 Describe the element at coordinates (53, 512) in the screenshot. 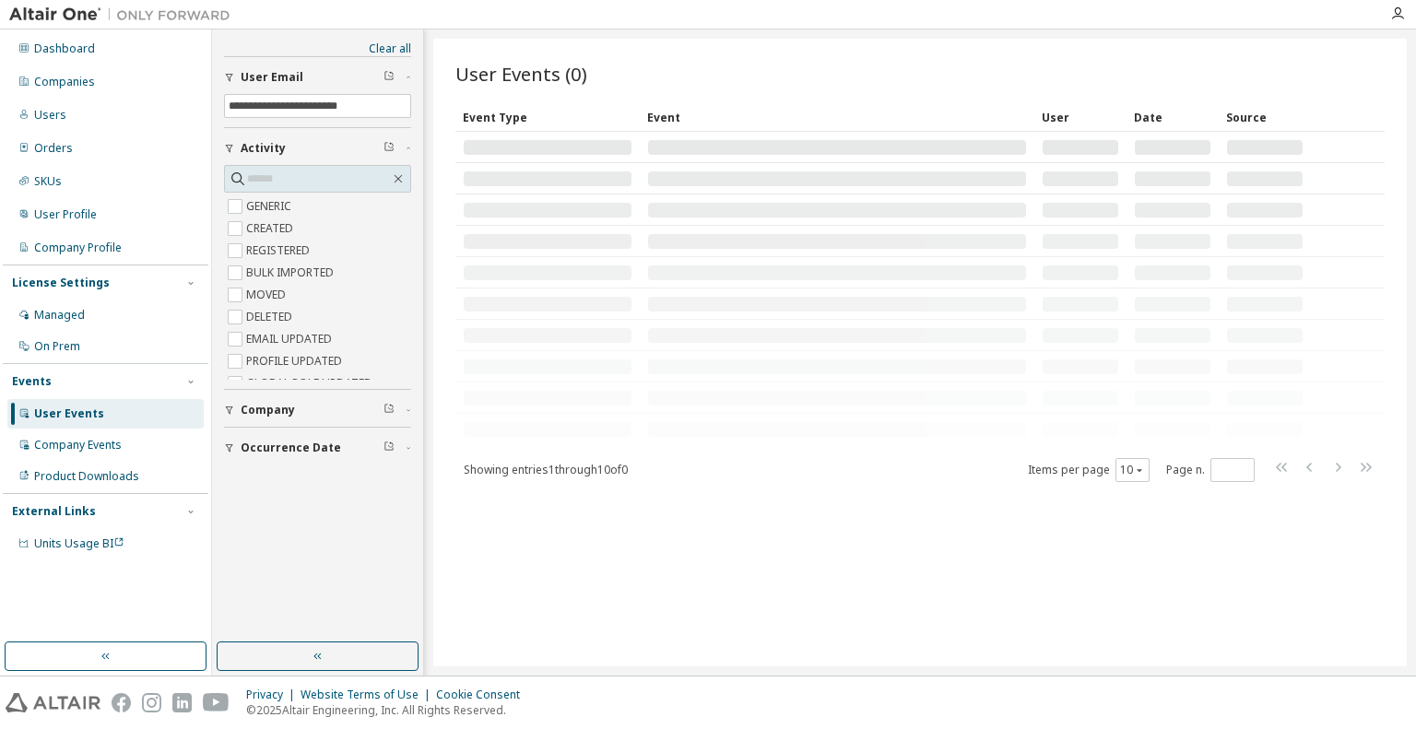

I see `div: External Links` at that location.